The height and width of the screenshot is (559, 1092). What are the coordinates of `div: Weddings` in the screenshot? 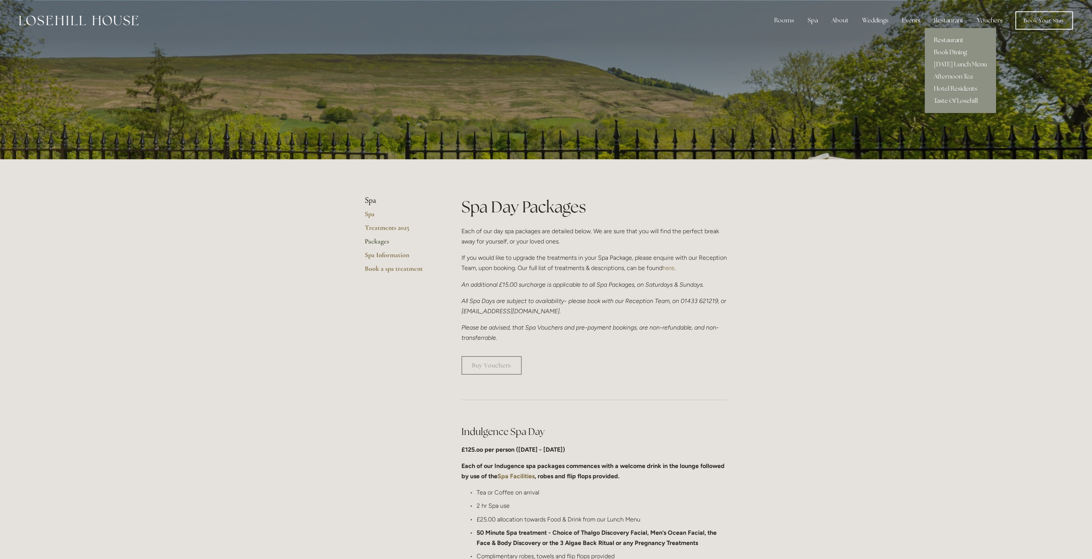 It's located at (875, 20).